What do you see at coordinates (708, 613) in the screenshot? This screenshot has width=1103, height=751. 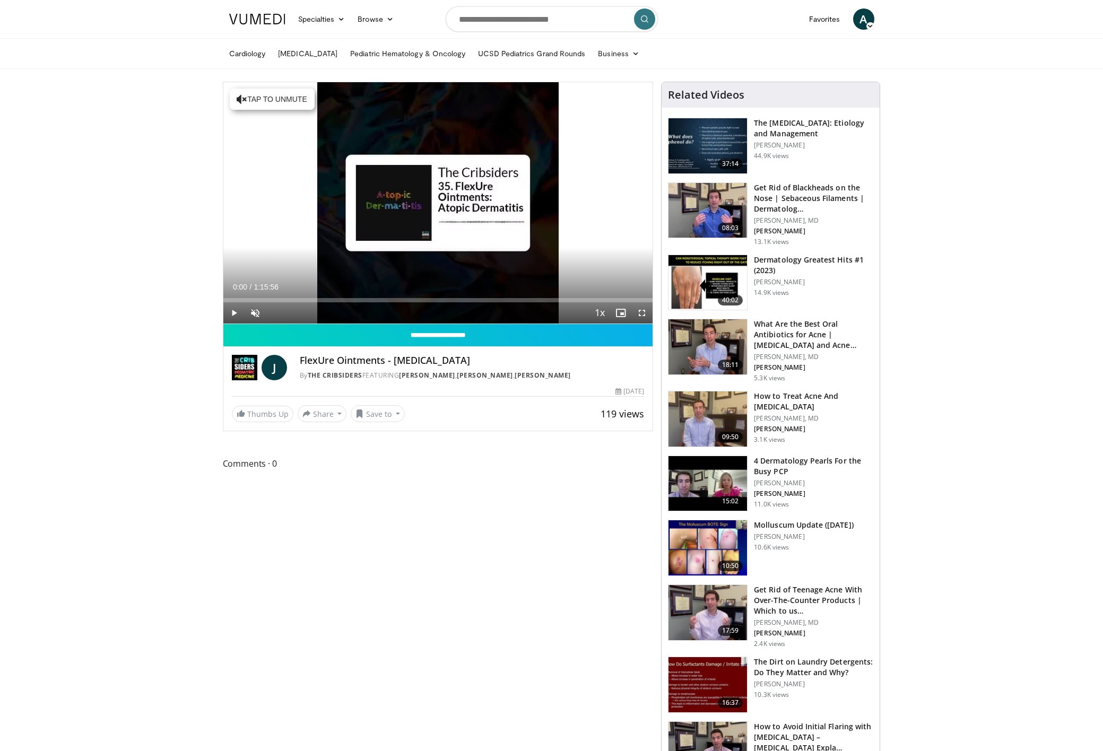 I see `img: f37a3d88-8914-4235-808d-6ba84b47ab93.150x105_q85_crop-smart_upscale.jpg` at bounding box center [708, 613].